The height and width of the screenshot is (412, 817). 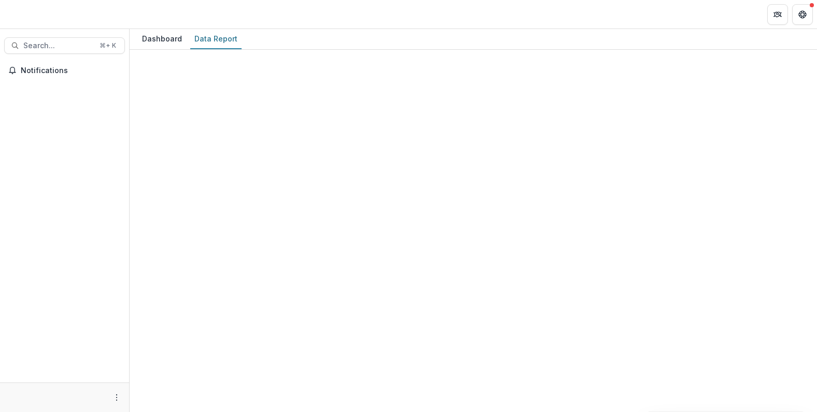 I want to click on a: Dashboard, so click(x=162, y=39).